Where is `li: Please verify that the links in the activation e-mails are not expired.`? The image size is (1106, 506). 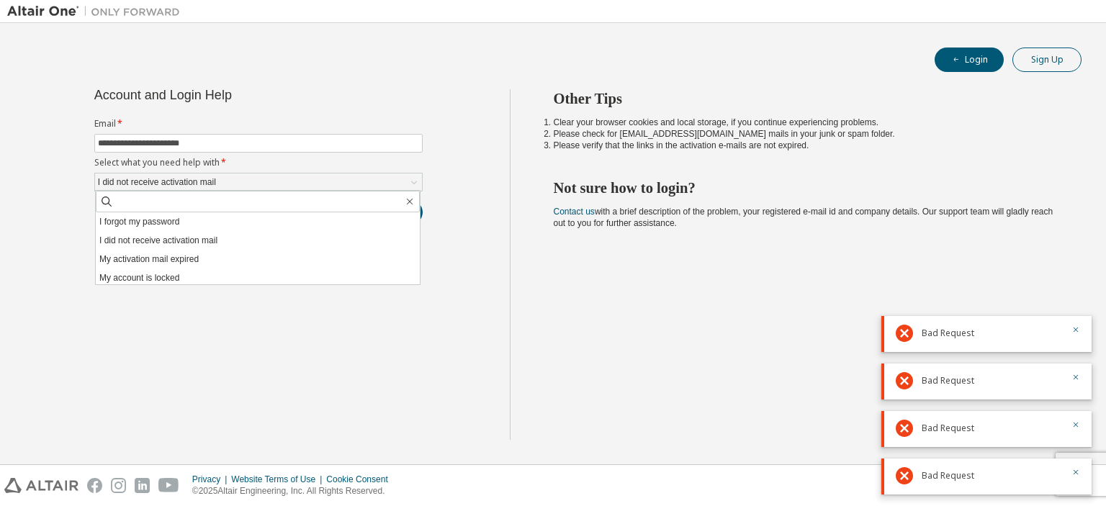 li: Please verify that the links in the activation e-mails are not expired. is located at coordinates (805, 145).